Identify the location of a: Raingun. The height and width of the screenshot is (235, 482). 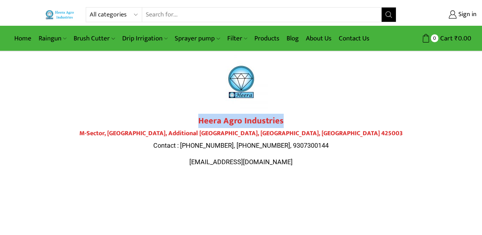
(53, 38).